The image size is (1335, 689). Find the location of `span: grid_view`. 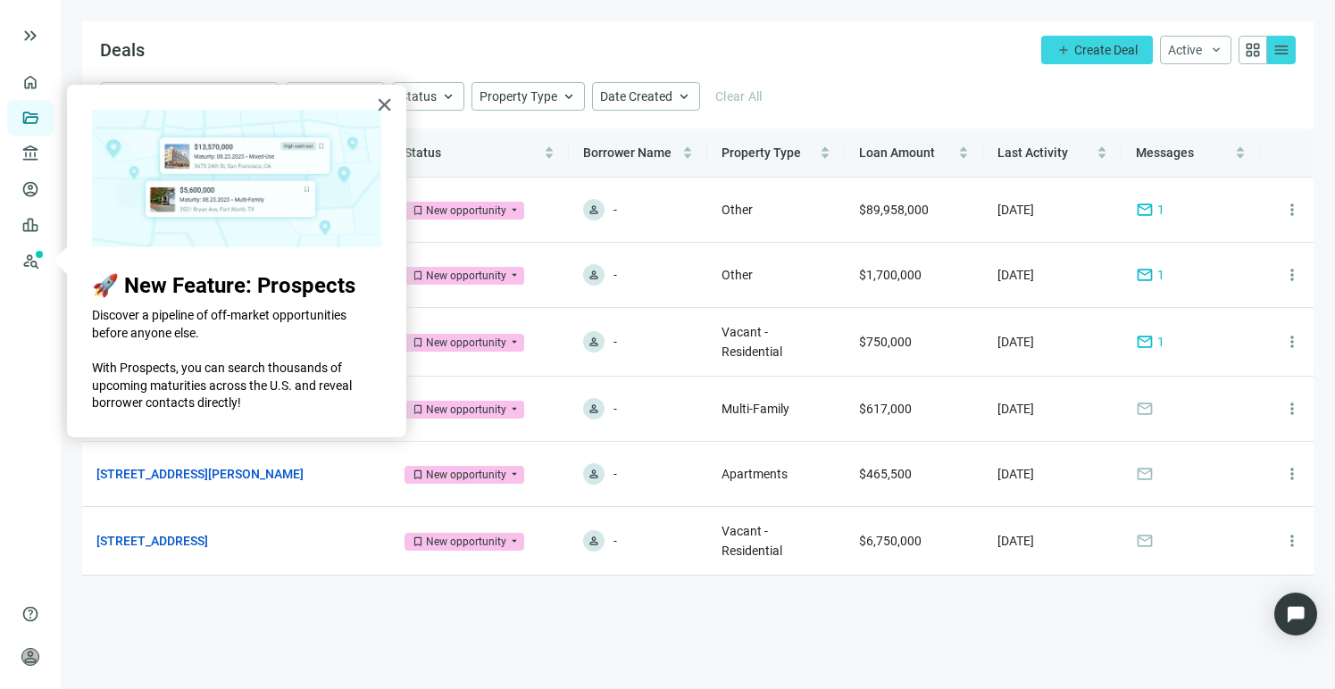

span: grid_view is located at coordinates (1253, 50).